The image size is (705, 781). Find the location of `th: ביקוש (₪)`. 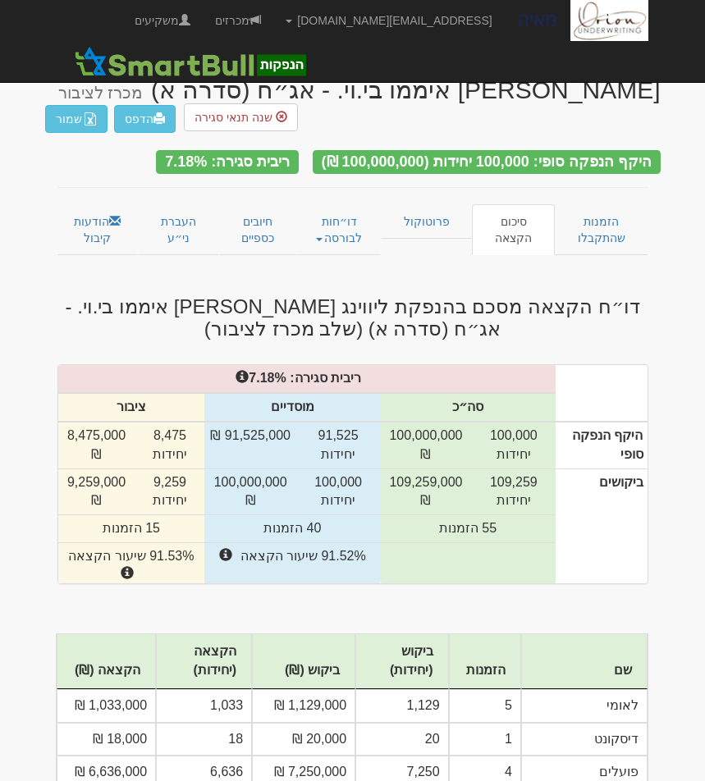

th: ביקוש (₪) is located at coordinates (304, 662).